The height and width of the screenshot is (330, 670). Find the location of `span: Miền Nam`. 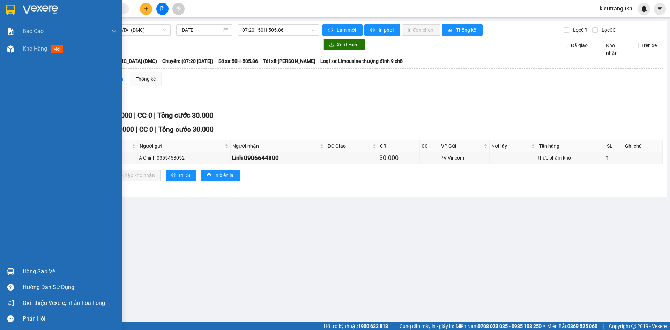

span: Miền Nam is located at coordinates (498, 326).